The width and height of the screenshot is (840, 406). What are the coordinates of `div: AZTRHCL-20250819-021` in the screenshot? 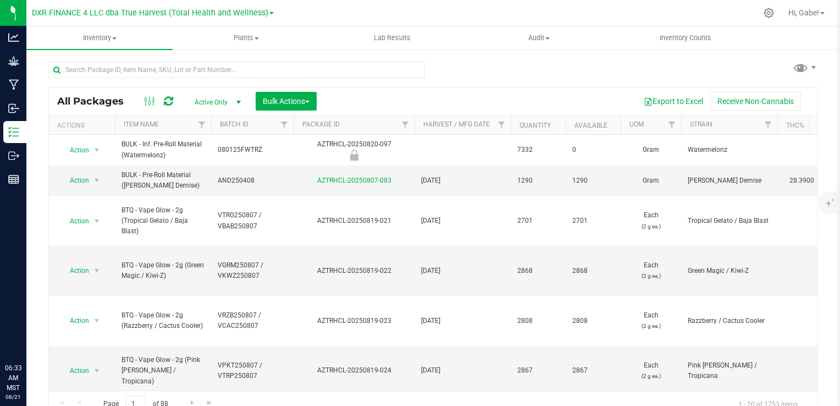 It's located at (354, 220).